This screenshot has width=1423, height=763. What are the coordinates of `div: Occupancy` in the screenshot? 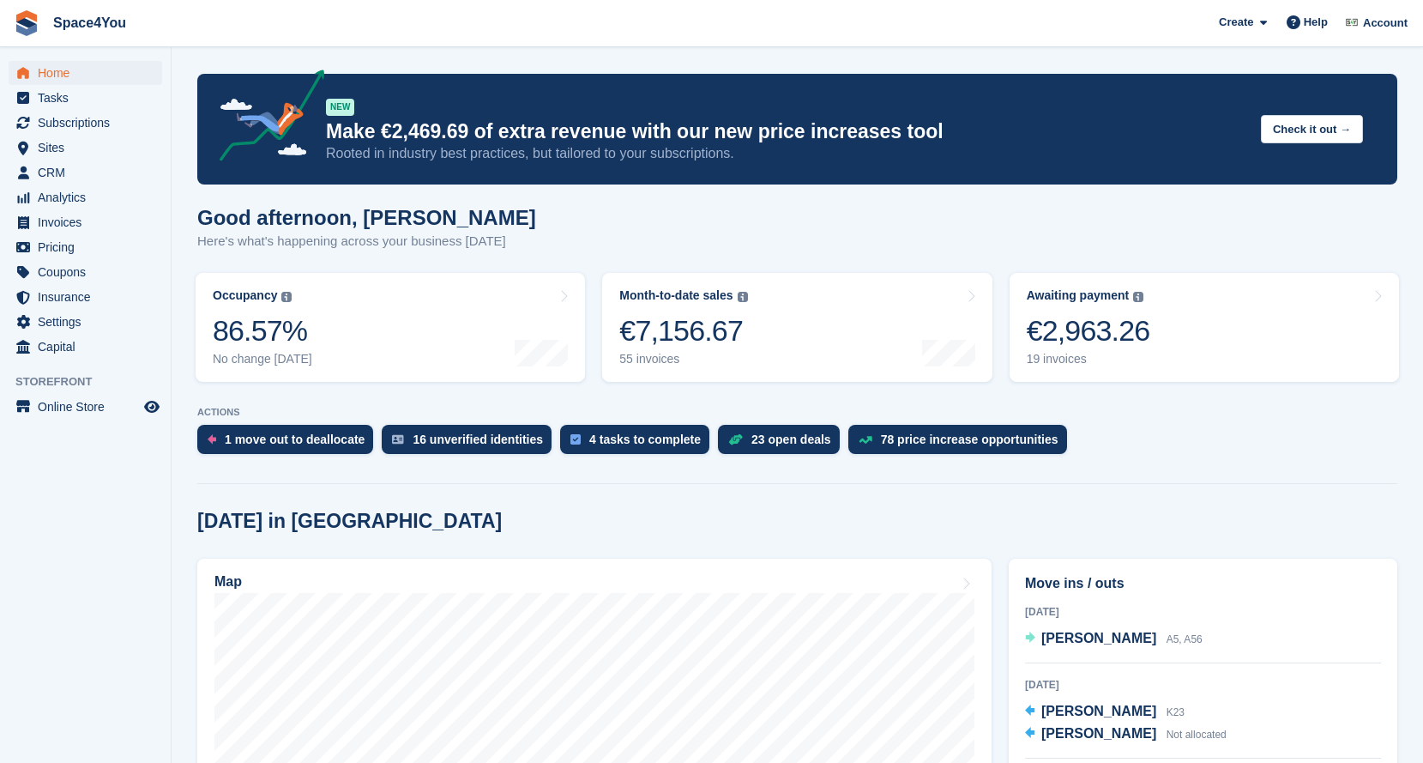 It's located at (244, 295).